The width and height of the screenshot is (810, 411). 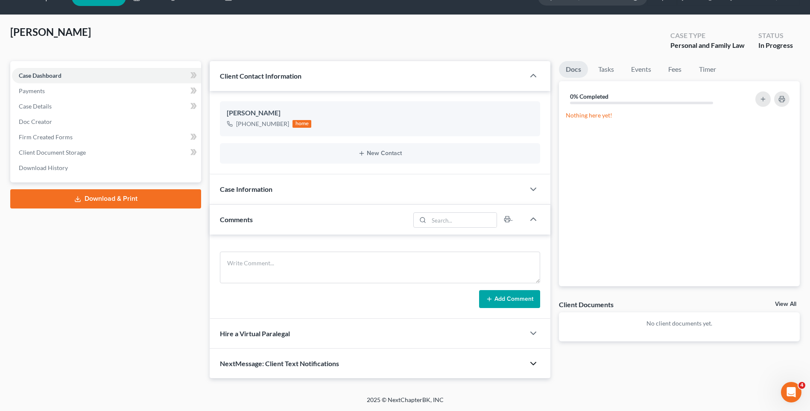 What do you see at coordinates (105, 199) in the screenshot?
I see `a: Download & Print` at bounding box center [105, 199].